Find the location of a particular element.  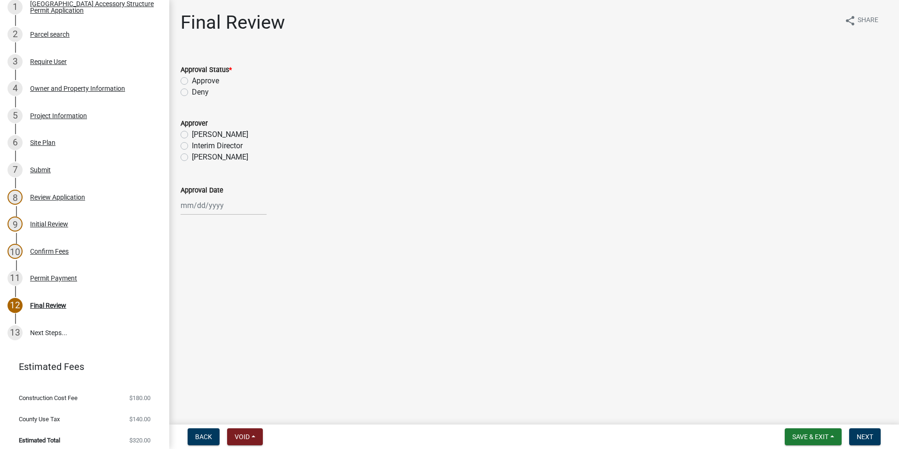

span: Save & Exit is located at coordinates (811, 437).